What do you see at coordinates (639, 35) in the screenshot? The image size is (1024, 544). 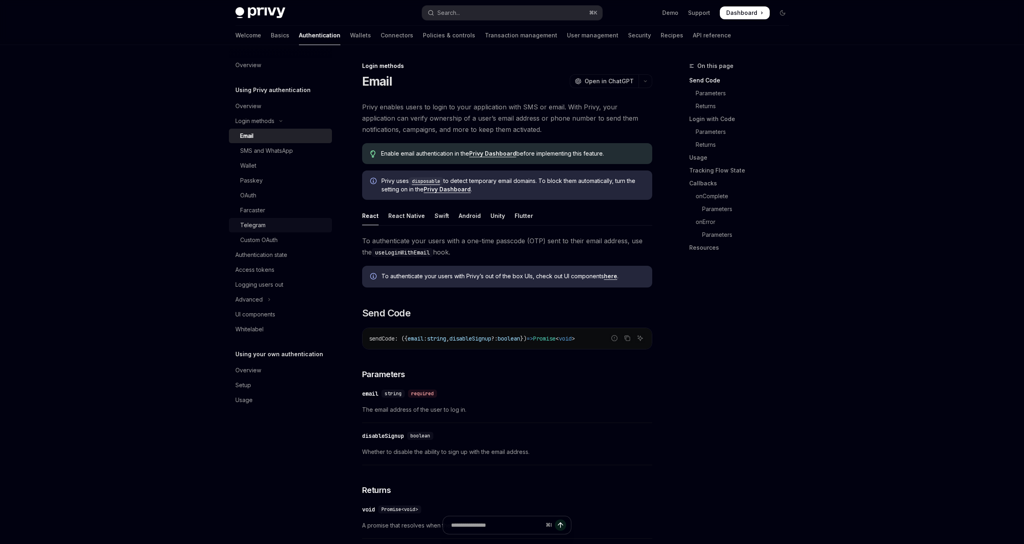 I see `a: Security` at bounding box center [639, 35].